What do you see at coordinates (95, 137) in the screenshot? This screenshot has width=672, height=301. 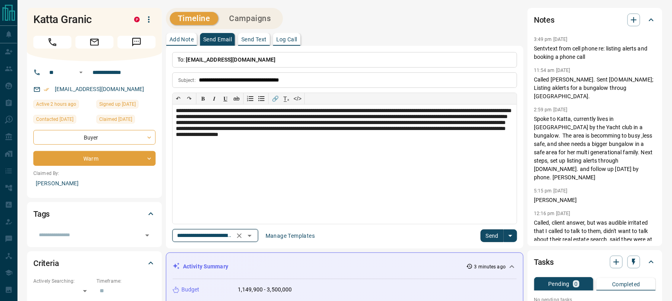 I see `div: Buyer` at bounding box center [95, 137].